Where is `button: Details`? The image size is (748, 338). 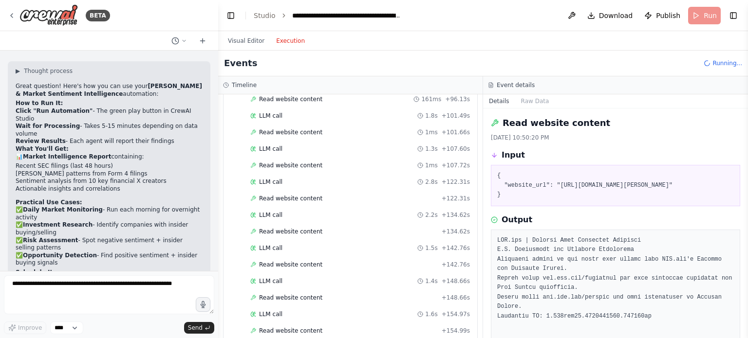 button: Details is located at coordinates (499, 101).